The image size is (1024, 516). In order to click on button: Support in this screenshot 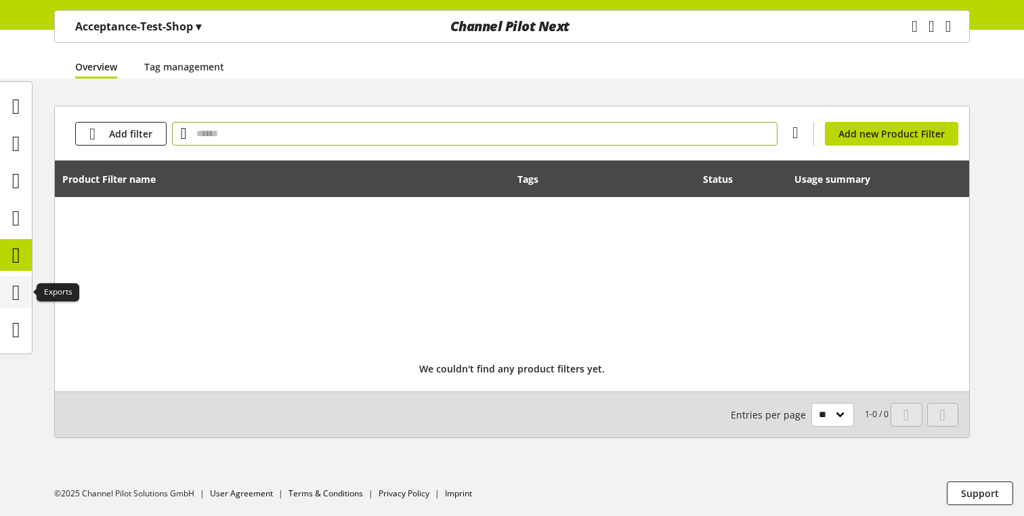, I will do `click(980, 493)`.